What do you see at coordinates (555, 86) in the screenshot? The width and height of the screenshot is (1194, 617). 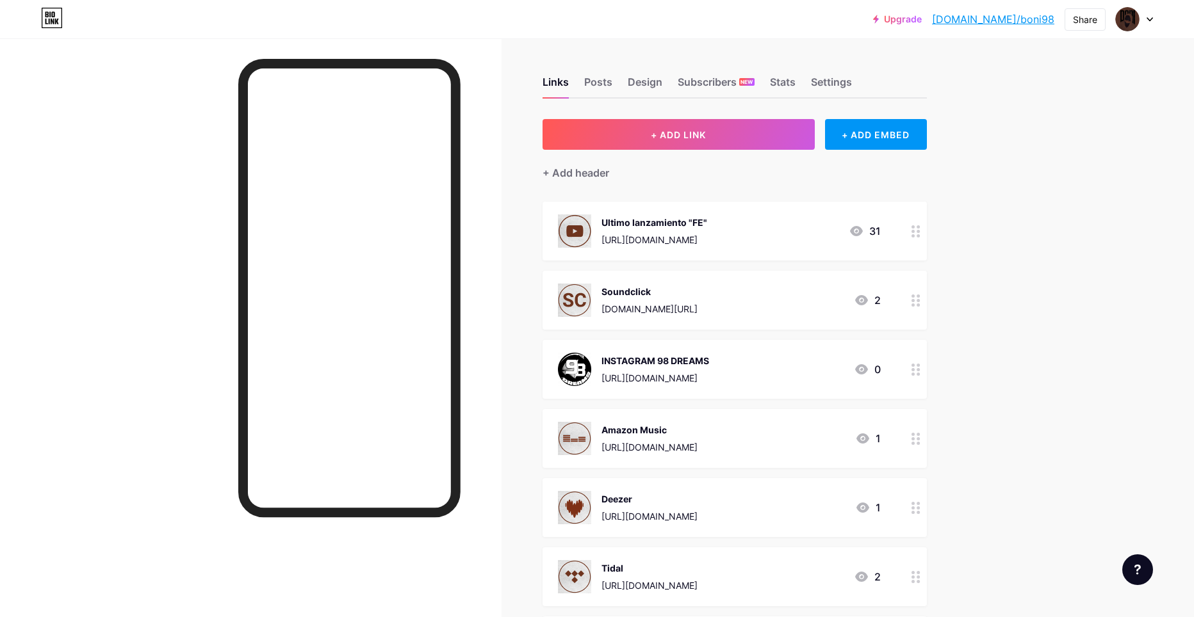 I see `div: Links` at bounding box center [555, 86].